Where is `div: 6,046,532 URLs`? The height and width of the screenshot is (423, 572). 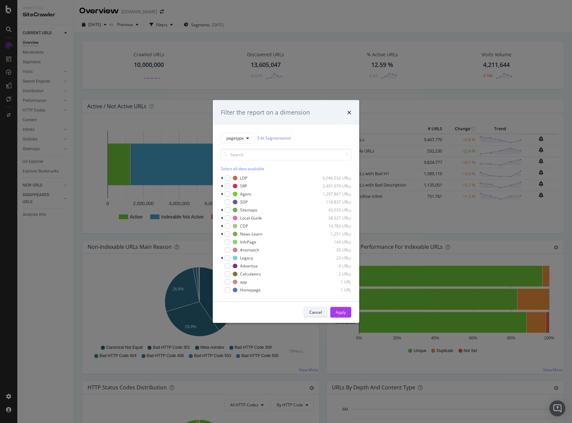 div: 6,046,532 URLs is located at coordinates (335, 178).